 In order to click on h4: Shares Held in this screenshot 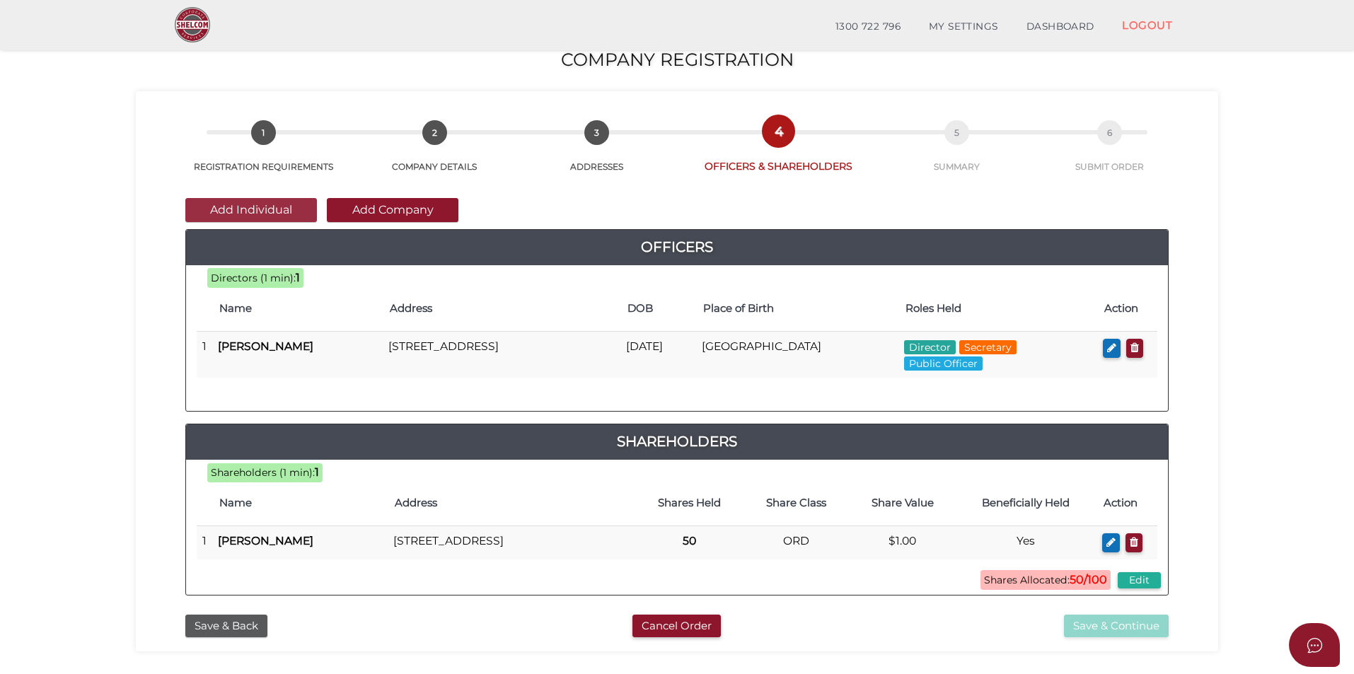, I will do `click(689, 503)`.